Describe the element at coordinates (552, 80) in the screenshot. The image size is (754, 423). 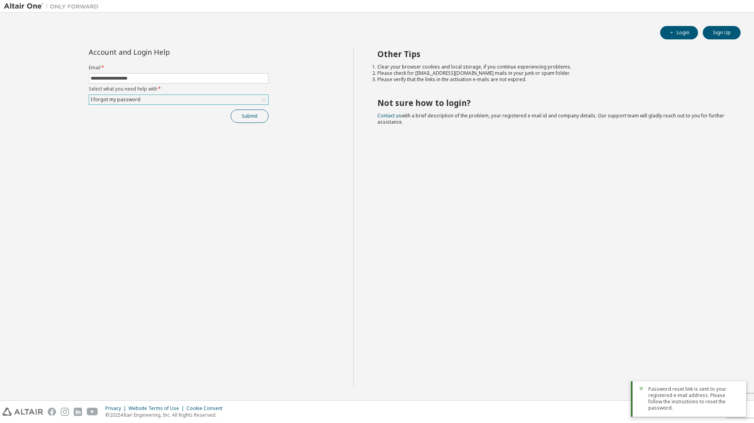
I see `li: Please verify that the links in the activation e-mails are not expired.` at that location.